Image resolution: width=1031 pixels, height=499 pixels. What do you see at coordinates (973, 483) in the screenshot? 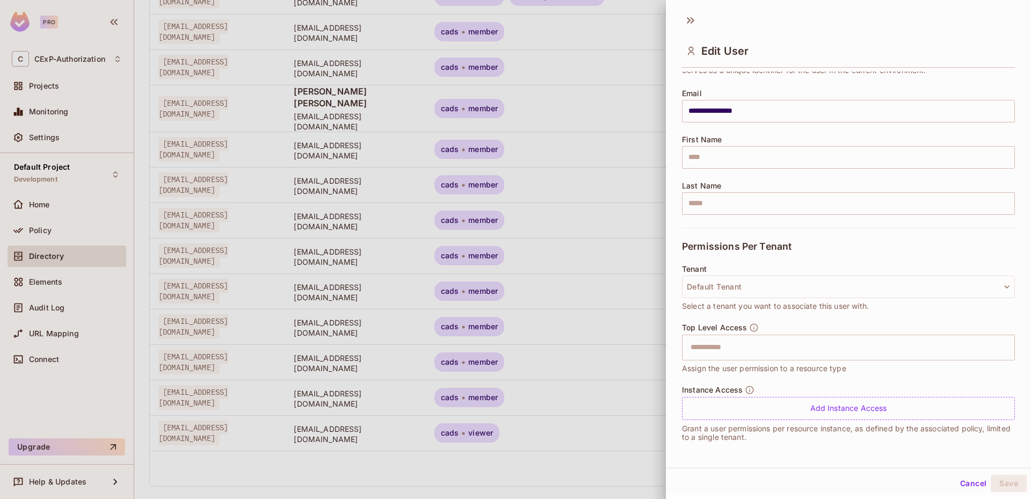
I see `button: Cancel` at bounding box center [973, 483].